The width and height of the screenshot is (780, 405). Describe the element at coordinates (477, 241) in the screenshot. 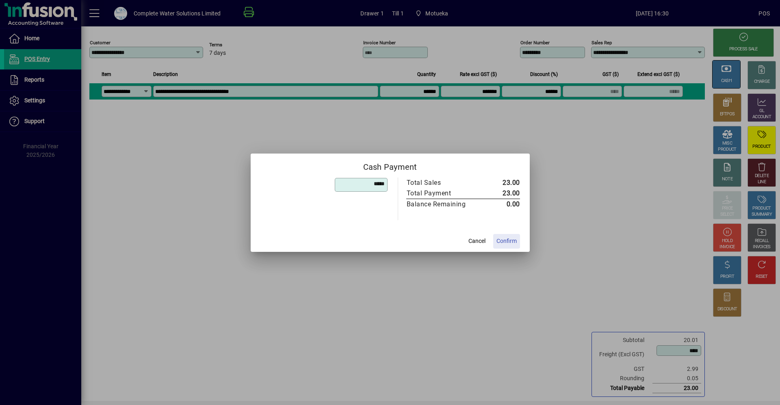

I see `span: Cancel` at that location.